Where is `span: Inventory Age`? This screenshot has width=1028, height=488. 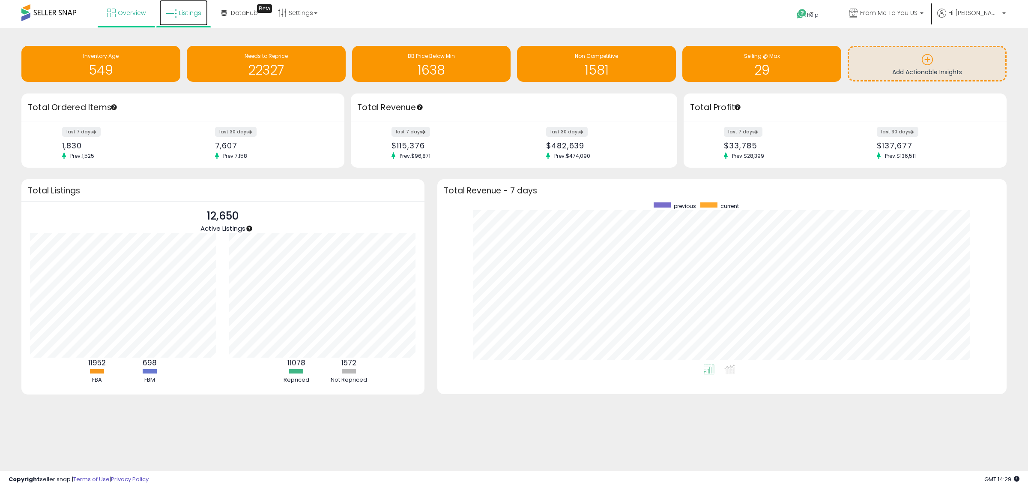
span: Inventory Age is located at coordinates (101, 56).